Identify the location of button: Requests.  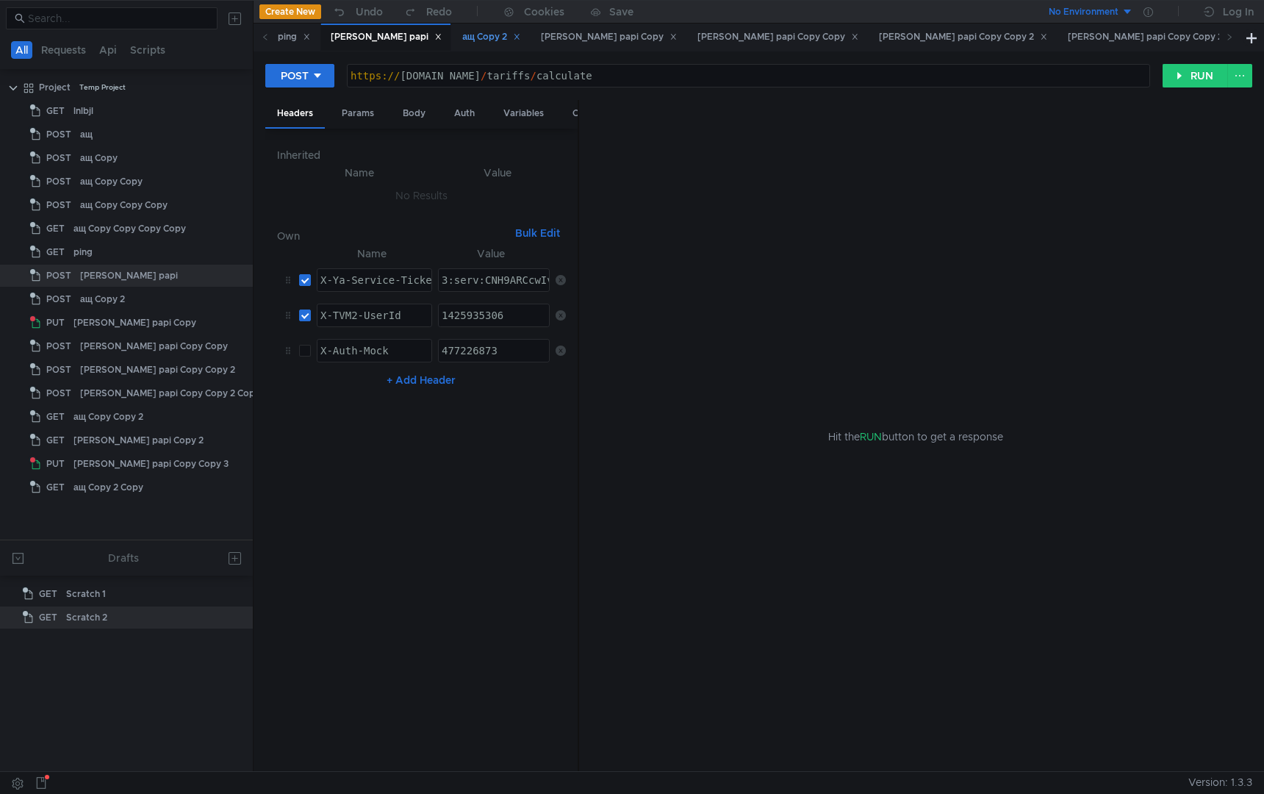
(63, 50).